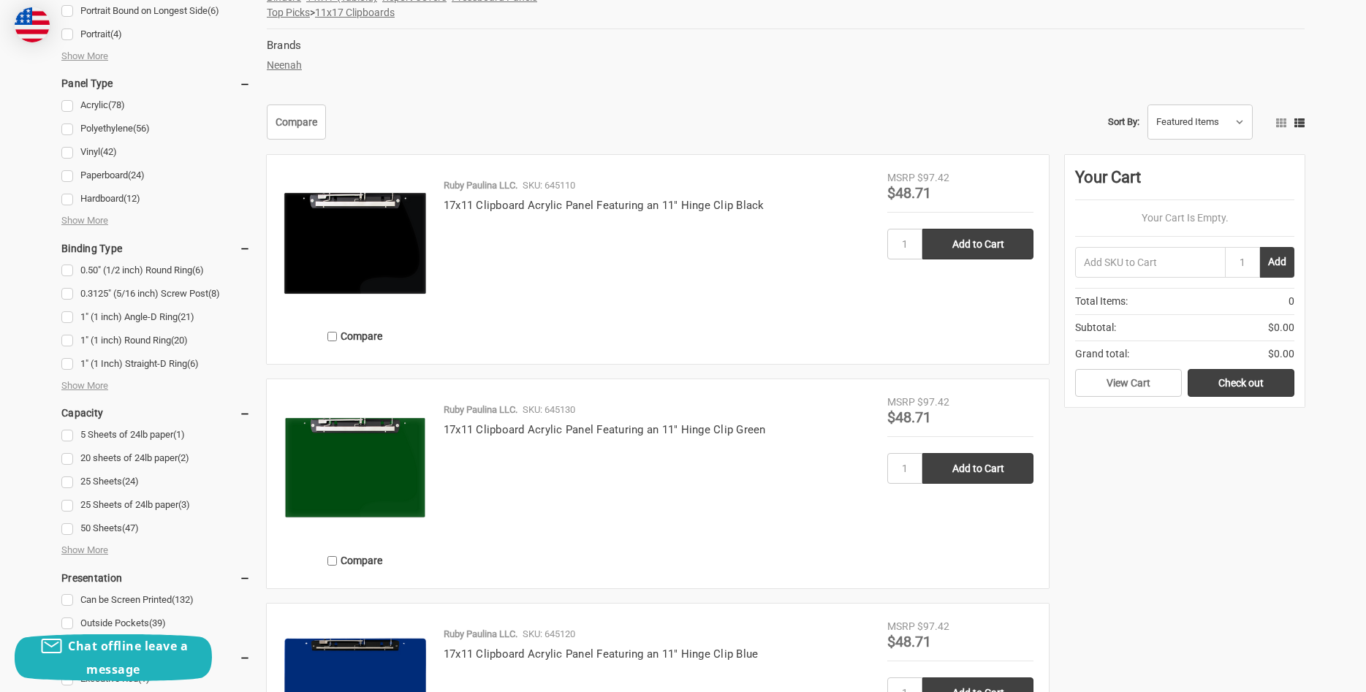  Describe the element at coordinates (1124, 122) in the screenshot. I see `label: Sort By:` at that location.